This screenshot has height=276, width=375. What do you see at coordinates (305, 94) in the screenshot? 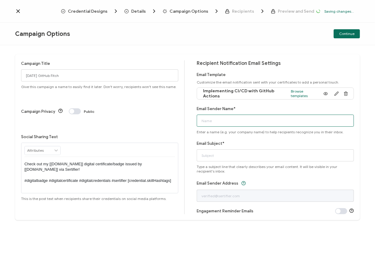
I see `span: Browse templates` at bounding box center [305, 94].